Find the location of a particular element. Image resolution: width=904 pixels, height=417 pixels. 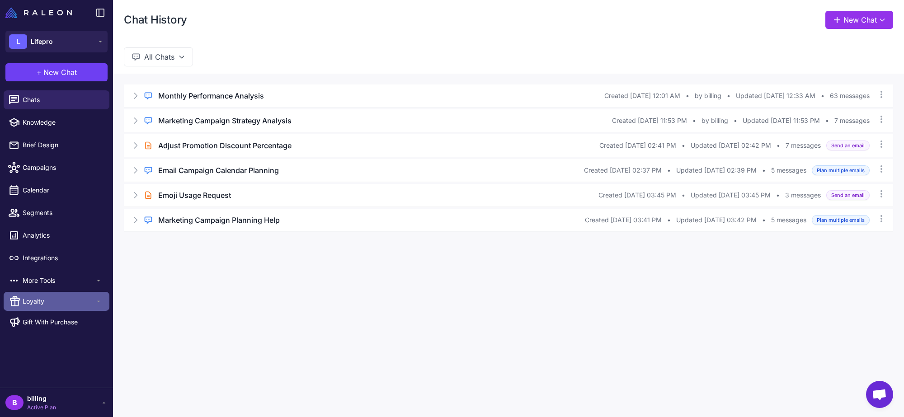

span: Campaigns is located at coordinates (62, 168).